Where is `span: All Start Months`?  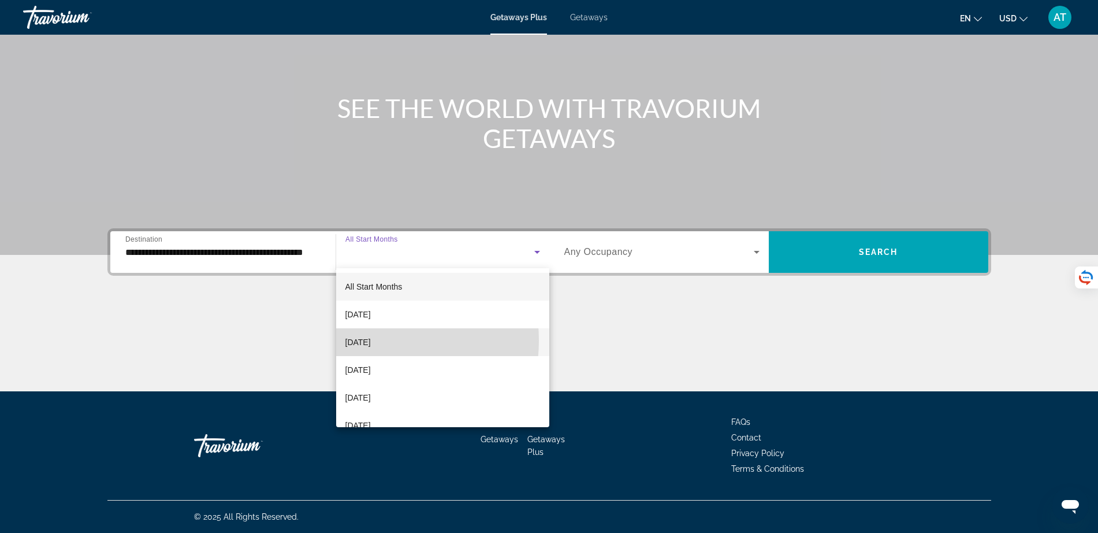 span: All Start Months is located at coordinates (374, 287).